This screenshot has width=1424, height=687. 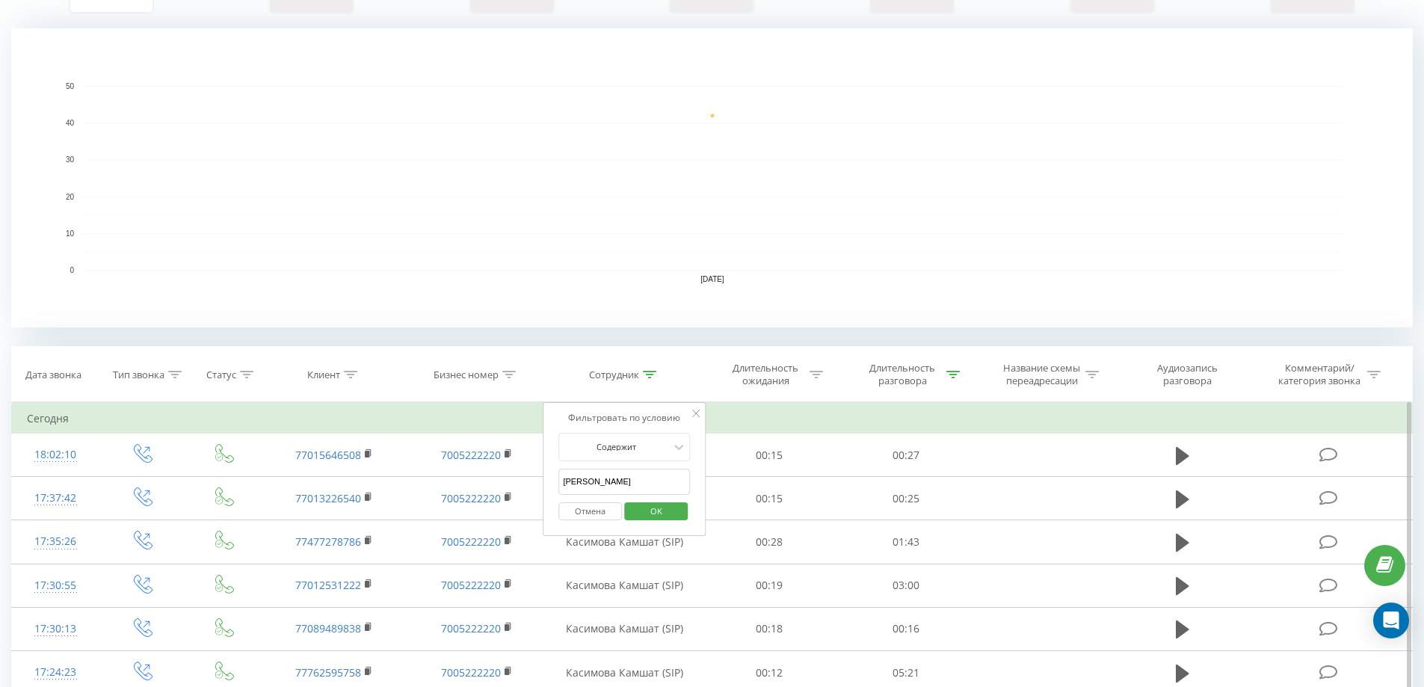 I want to click on td: 00:16, so click(x=906, y=629).